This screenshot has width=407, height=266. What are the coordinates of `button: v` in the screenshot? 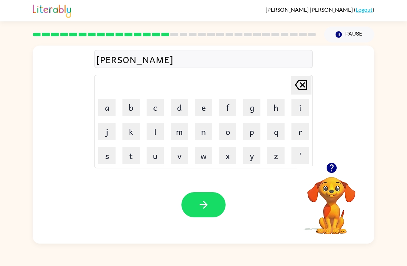 It's located at (179, 155).